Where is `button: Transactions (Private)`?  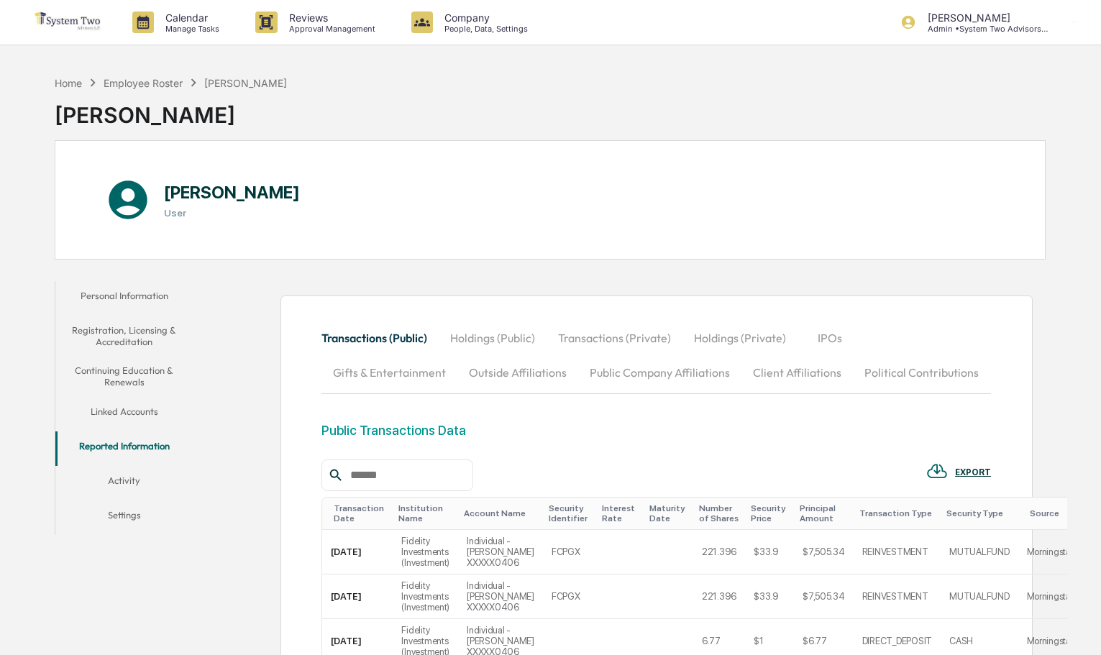 button: Transactions (Private) is located at coordinates (614, 338).